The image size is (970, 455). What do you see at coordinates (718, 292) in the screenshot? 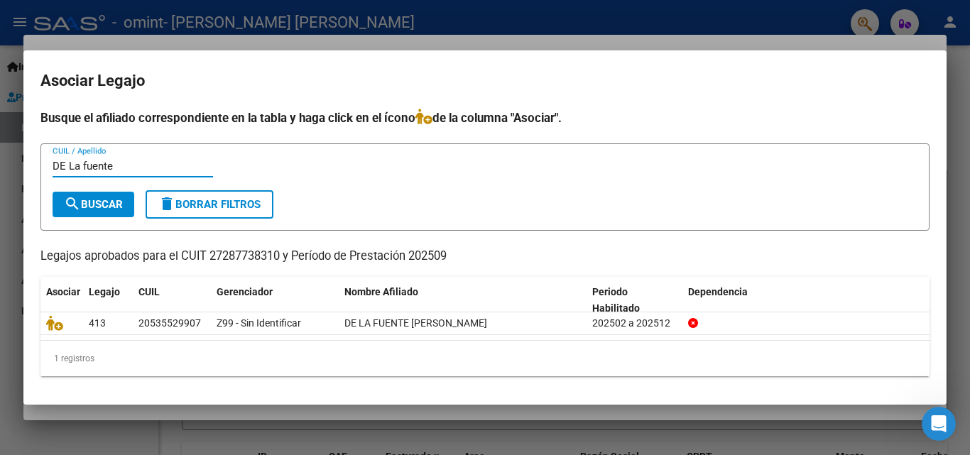
I see `span: Dependencia` at bounding box center [718, 292].